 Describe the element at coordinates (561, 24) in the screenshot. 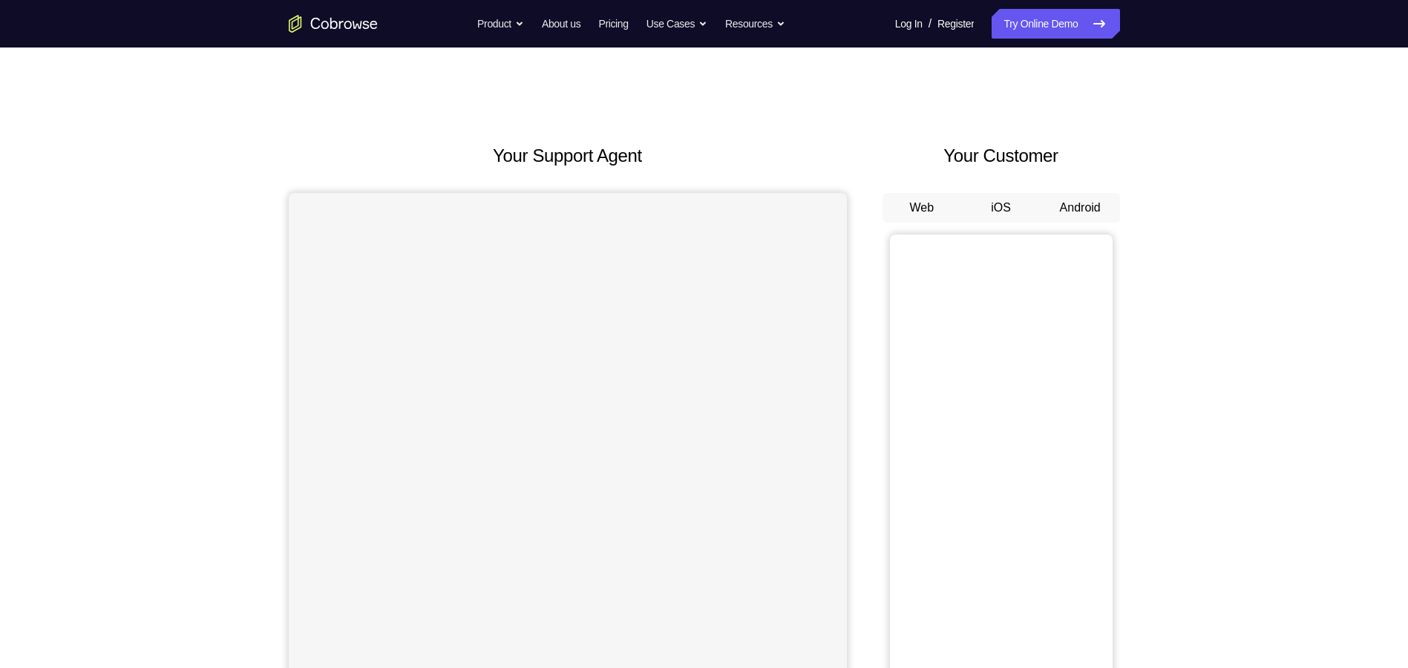

I see `a: About us` at that location.